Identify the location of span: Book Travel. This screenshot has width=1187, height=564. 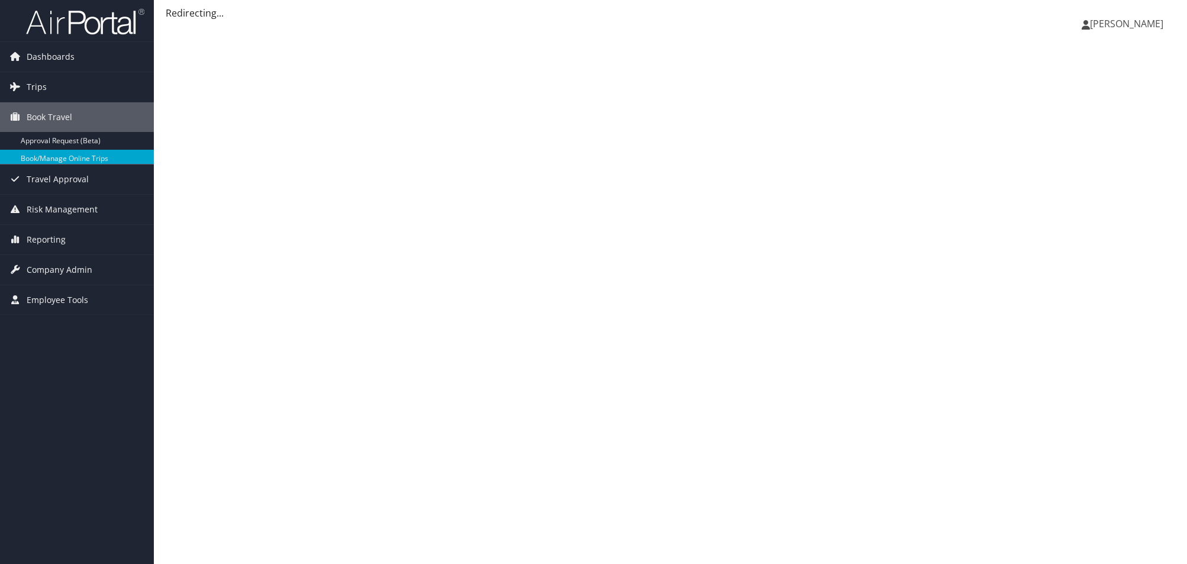
(49, 117).